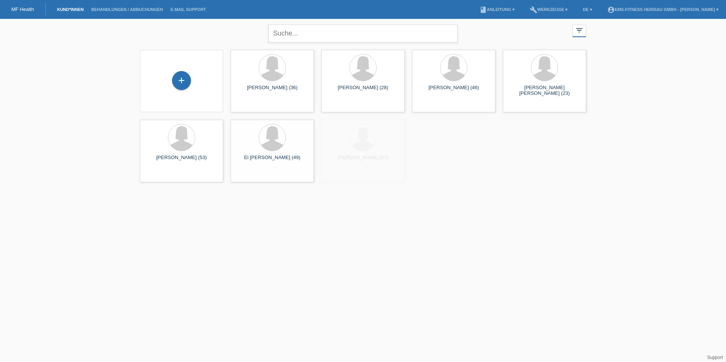 The width and height of the screenshot is (726, 362). What do you see at coordinates (483, 10) in the screenshot?
I see `i: book` at bounding box center [483, 10].